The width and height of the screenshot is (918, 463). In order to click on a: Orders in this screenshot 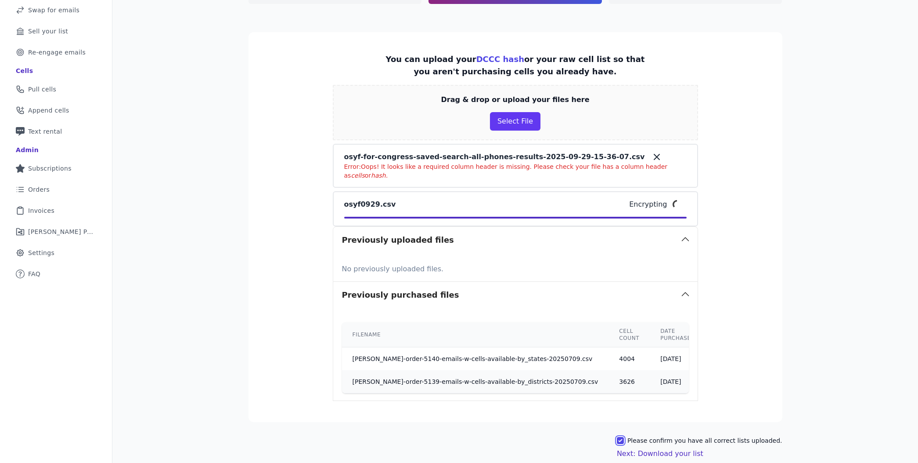, I will do `click(56, 189)`.